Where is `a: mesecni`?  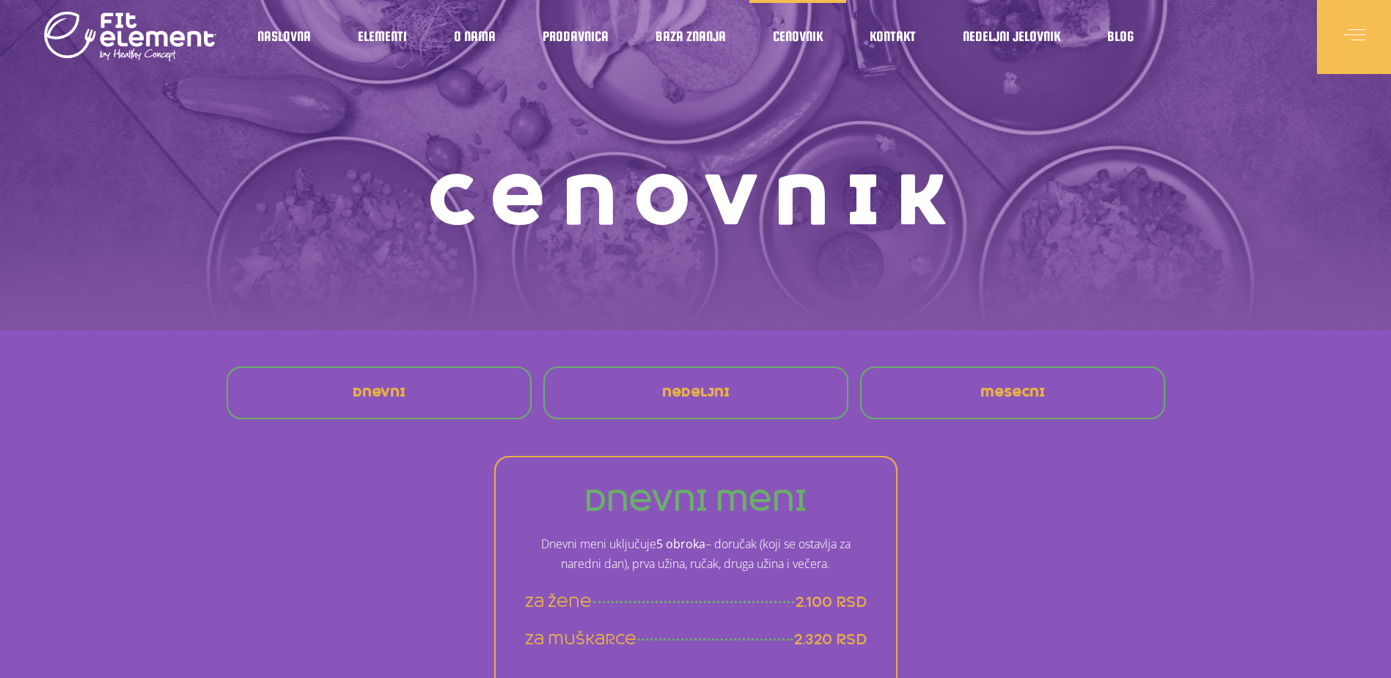
a: mesecni is located at coordinates (1013, 393).